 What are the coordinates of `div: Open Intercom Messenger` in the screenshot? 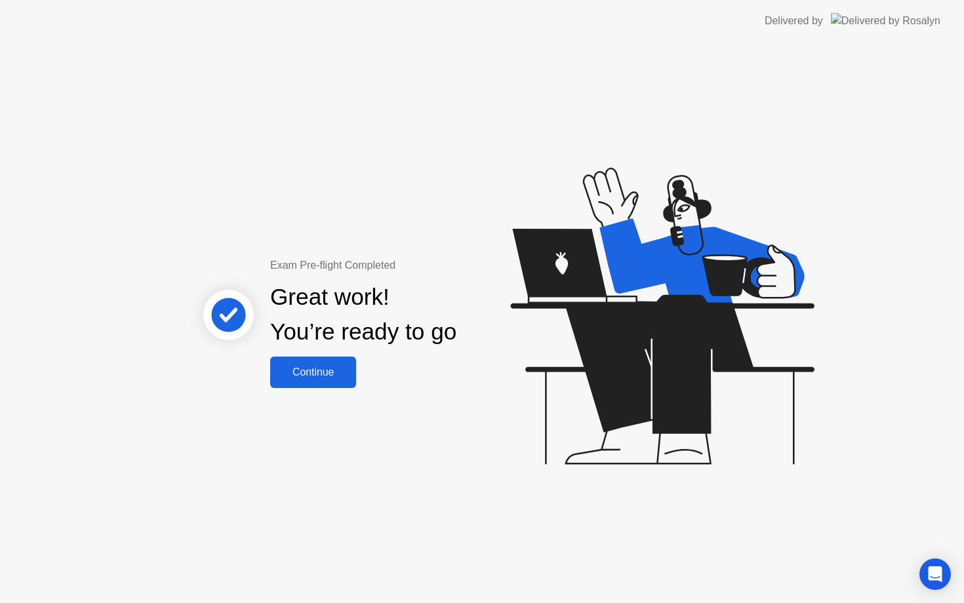 It's located at (935, 574).